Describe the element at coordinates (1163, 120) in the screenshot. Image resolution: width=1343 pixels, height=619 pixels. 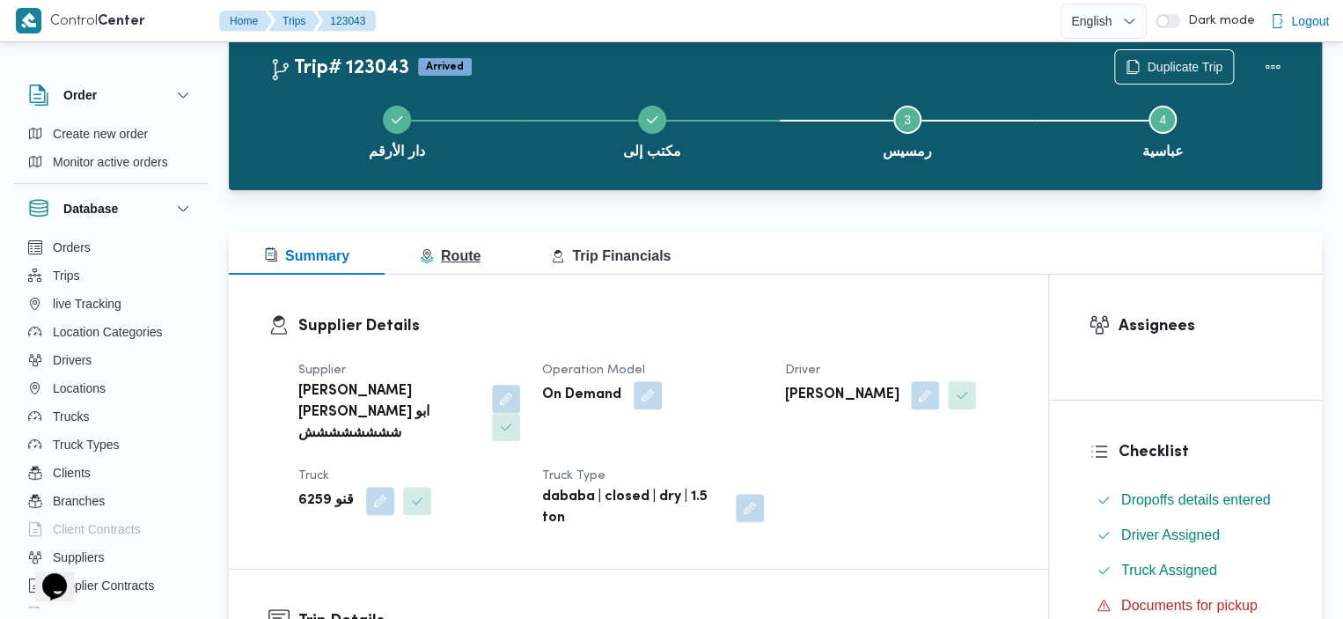
I see `span: 4` at that location.